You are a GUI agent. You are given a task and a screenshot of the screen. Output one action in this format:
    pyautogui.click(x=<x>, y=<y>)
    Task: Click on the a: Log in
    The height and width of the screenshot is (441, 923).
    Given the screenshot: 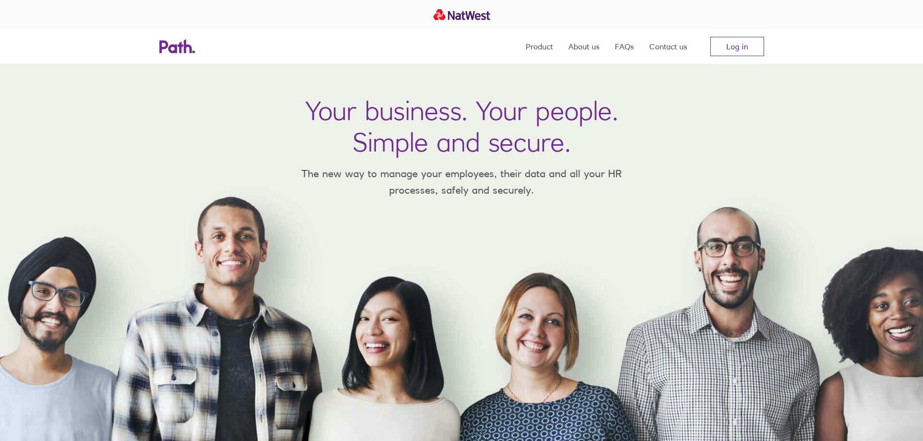 What is the action you would take?
    pyautogui.click(x=737, y=47)
    